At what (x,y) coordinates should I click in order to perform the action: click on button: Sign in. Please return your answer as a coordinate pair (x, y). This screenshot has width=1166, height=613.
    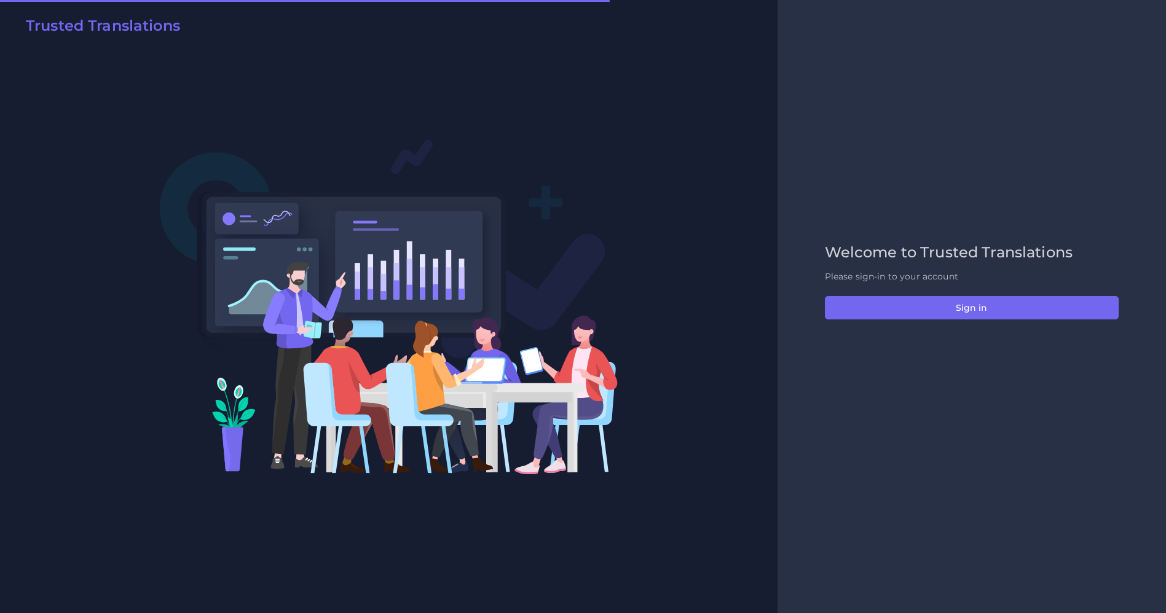
    Looking at the image, I should click on (972, 308).